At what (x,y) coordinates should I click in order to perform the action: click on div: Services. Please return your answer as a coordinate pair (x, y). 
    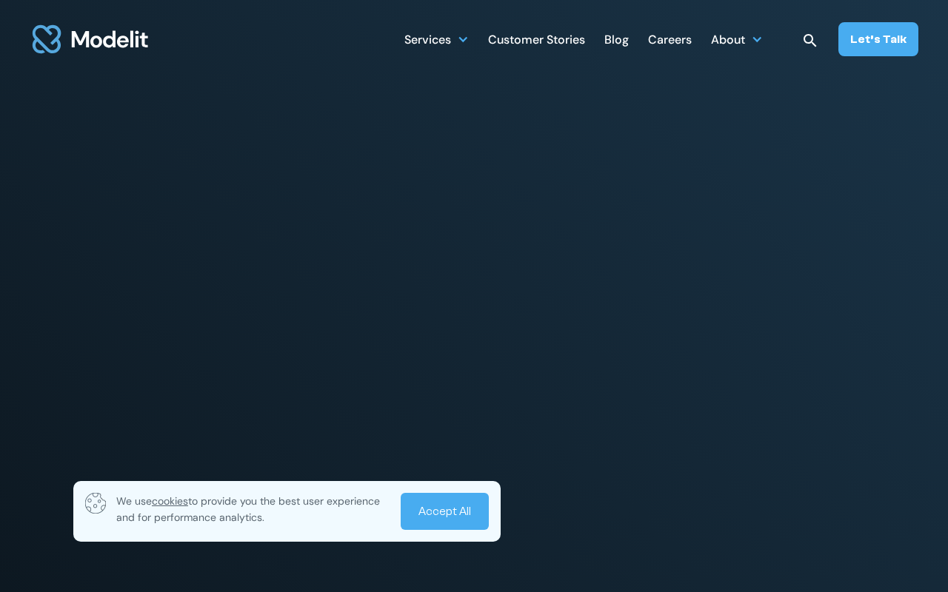
    Looking at the image, I should click on (427, 41).